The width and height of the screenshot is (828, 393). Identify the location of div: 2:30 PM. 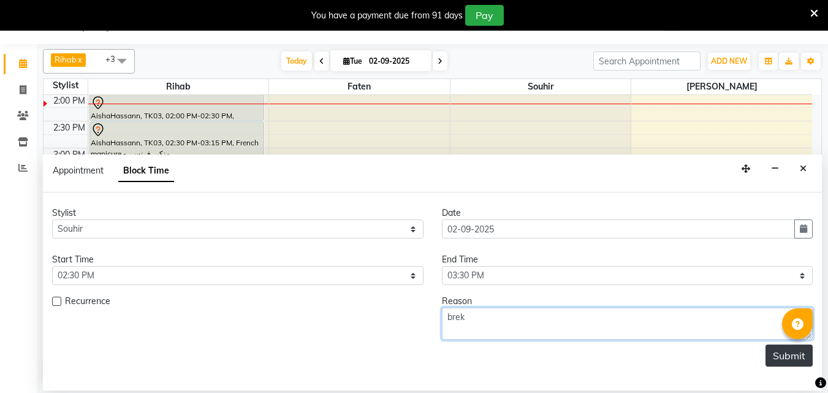
(69, 128).